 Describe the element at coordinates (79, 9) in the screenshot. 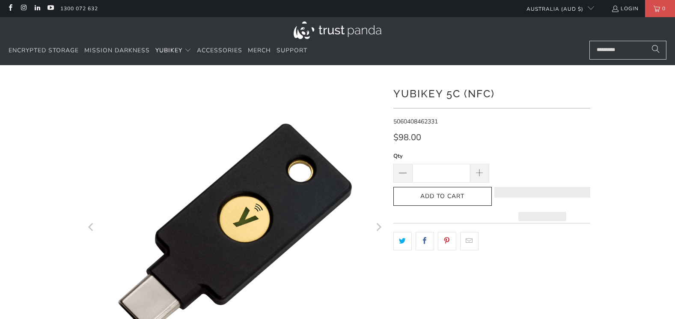

I see `a: 1300 072 632` at that location.